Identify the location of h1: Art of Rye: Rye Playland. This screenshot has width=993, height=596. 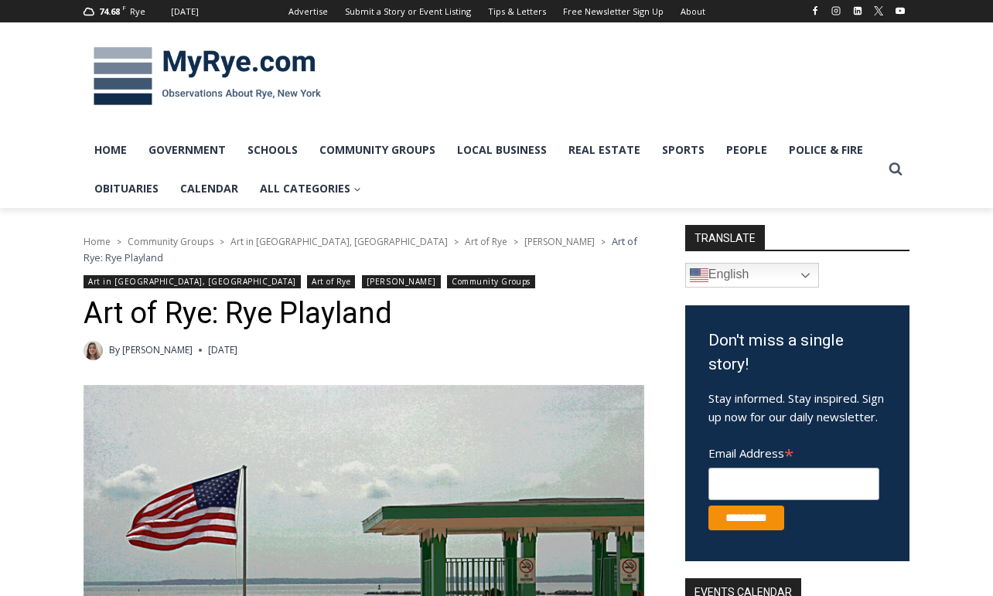
(363, 314).